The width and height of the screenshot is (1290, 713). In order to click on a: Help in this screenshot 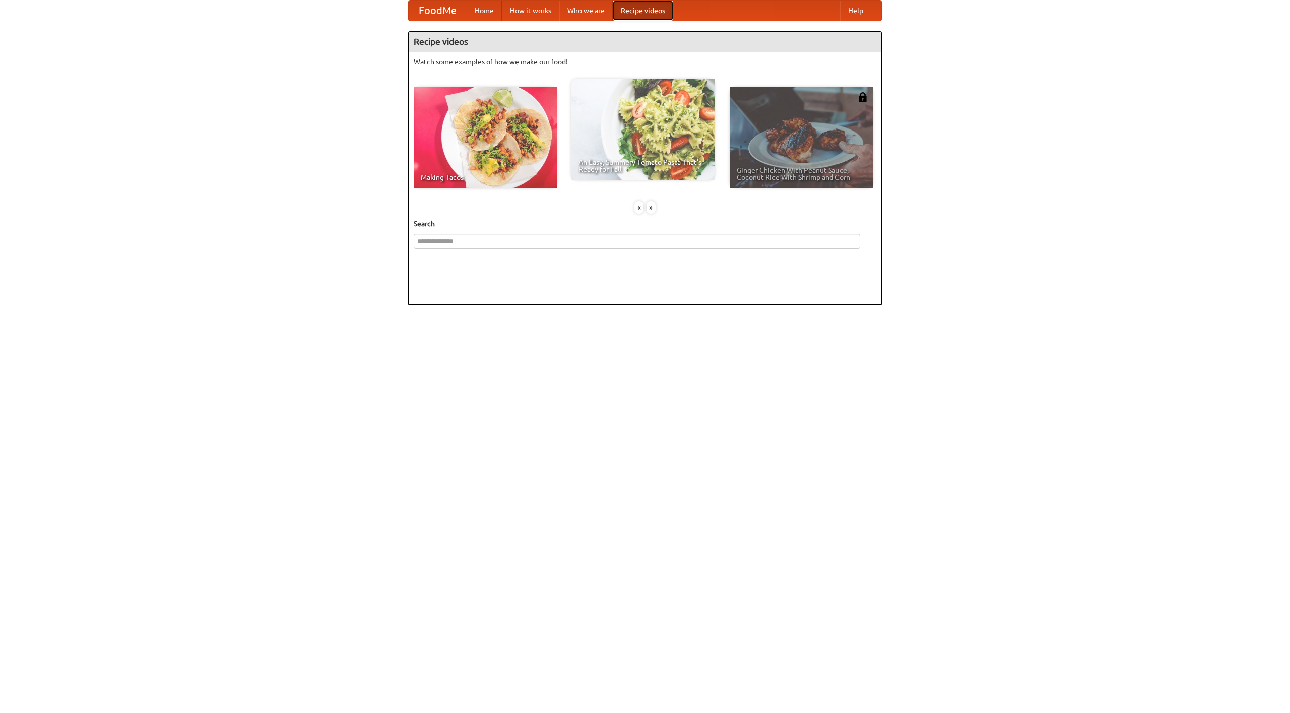, I will do `click(855, 11)`.